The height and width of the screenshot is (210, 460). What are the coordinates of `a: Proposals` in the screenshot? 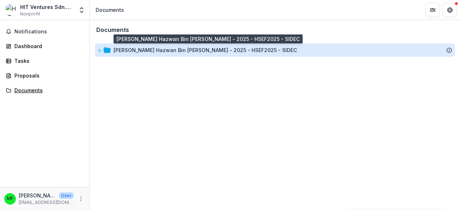 It's located at (45, 75).